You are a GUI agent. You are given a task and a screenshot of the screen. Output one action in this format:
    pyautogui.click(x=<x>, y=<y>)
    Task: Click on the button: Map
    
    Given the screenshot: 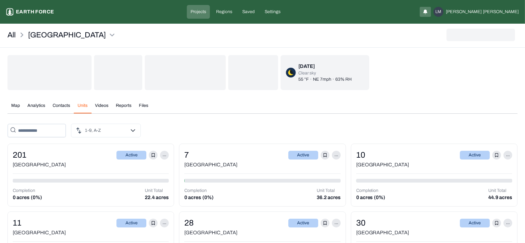 What is the action you would take?
    pyautogui.click(x=16, y=108)
    